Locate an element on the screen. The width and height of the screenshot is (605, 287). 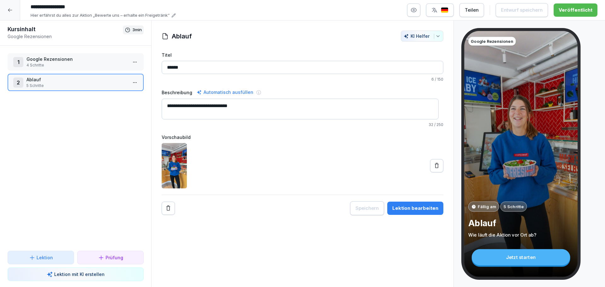
label: Vorschaubild is located at coordinates (302, 137).